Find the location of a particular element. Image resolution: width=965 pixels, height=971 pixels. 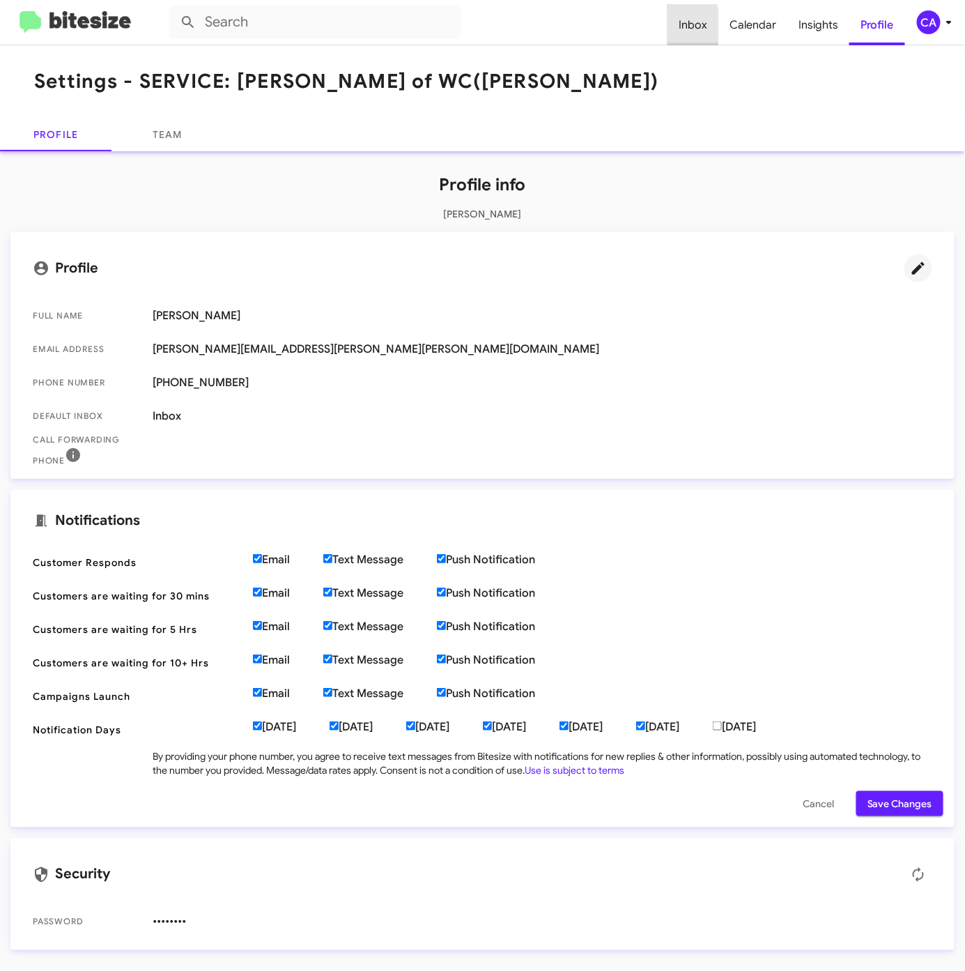

button: Save Changes is located at coordinates (900, 804).